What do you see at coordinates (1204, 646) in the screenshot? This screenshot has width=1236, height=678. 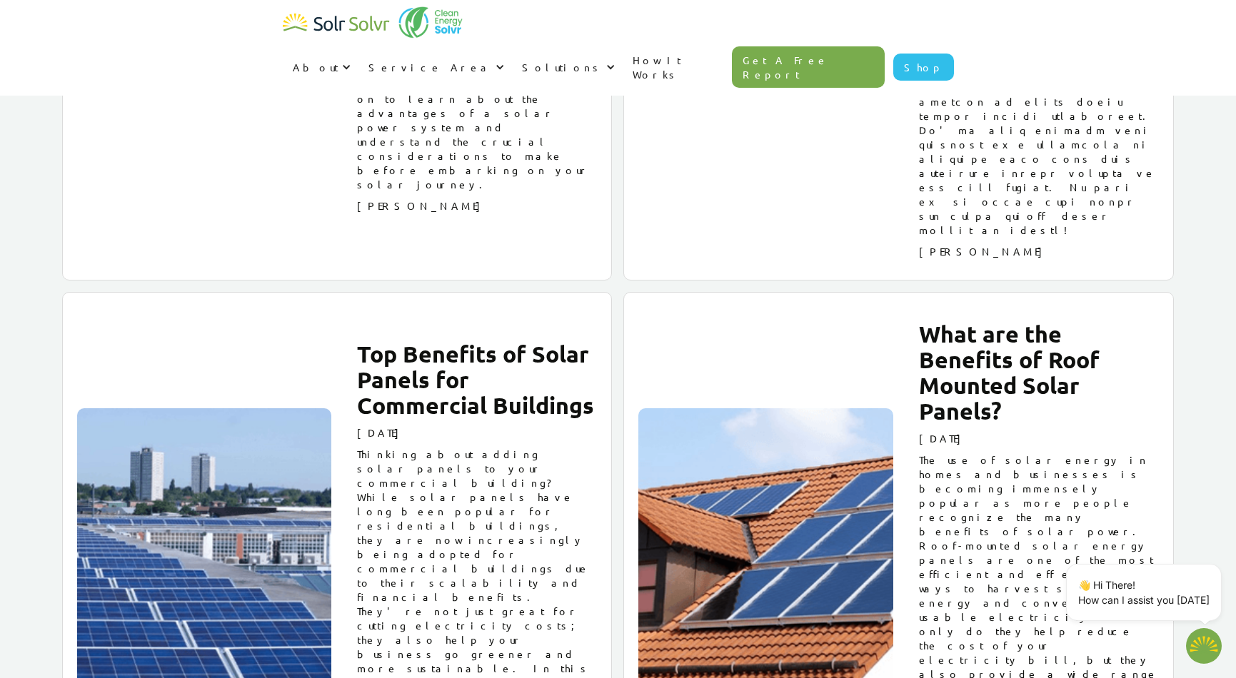 I see `button: Open chatbot widget` at bounding box center [1204, 646].